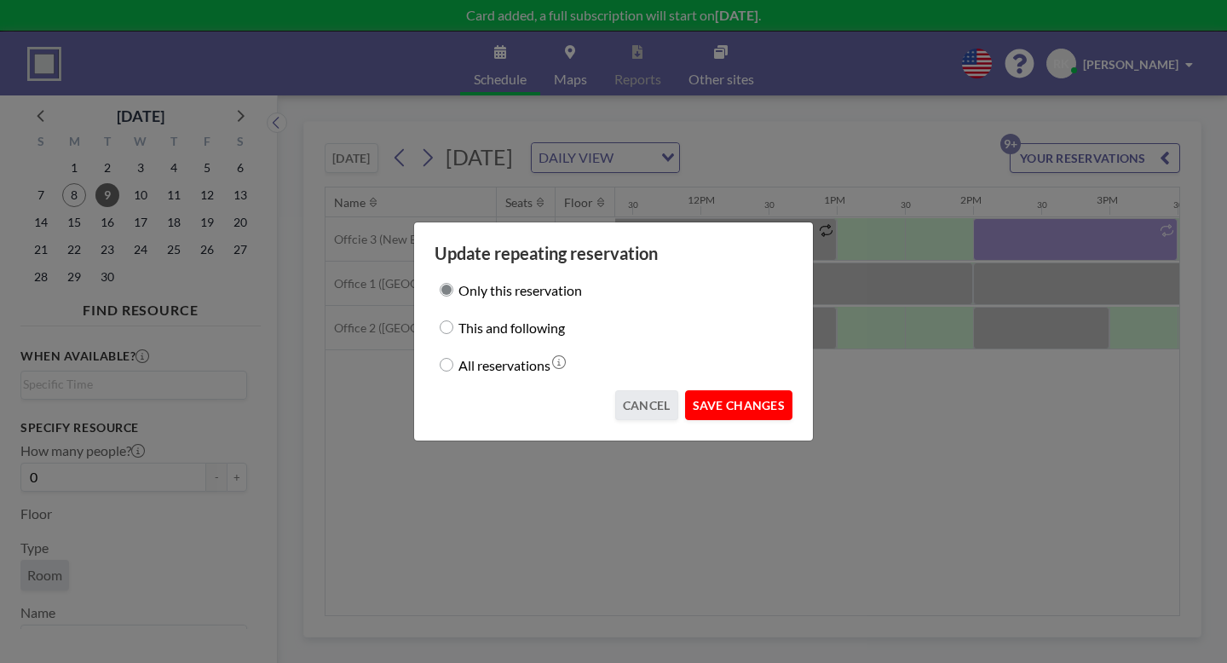 Image resolution: width=1227 pixels, height=663 pixels. I want to click on label: This and following, so click(511, 327).